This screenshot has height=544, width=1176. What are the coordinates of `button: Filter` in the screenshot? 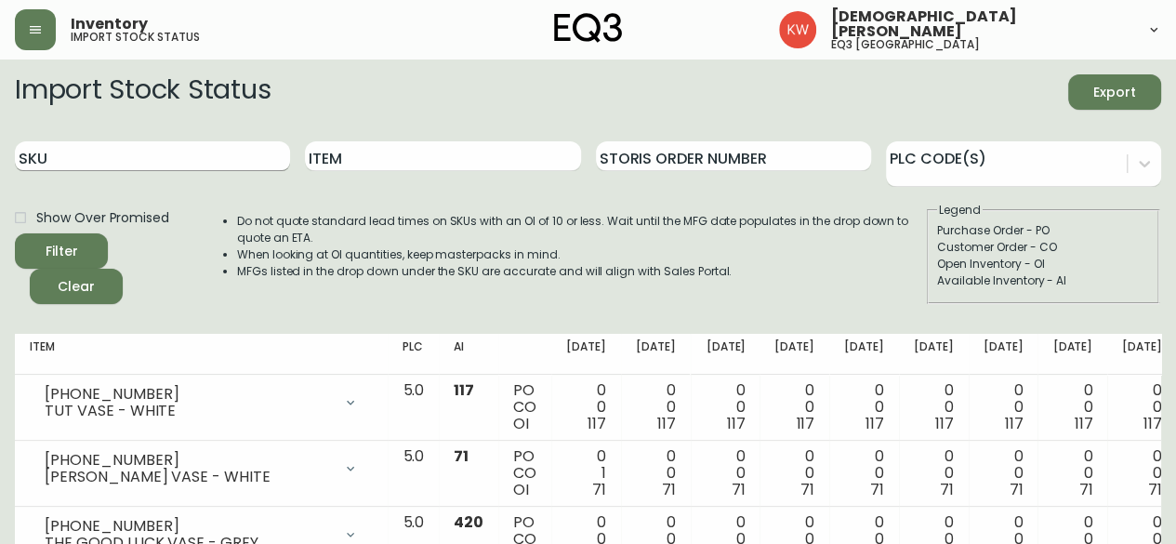 It's located at (61, 251).